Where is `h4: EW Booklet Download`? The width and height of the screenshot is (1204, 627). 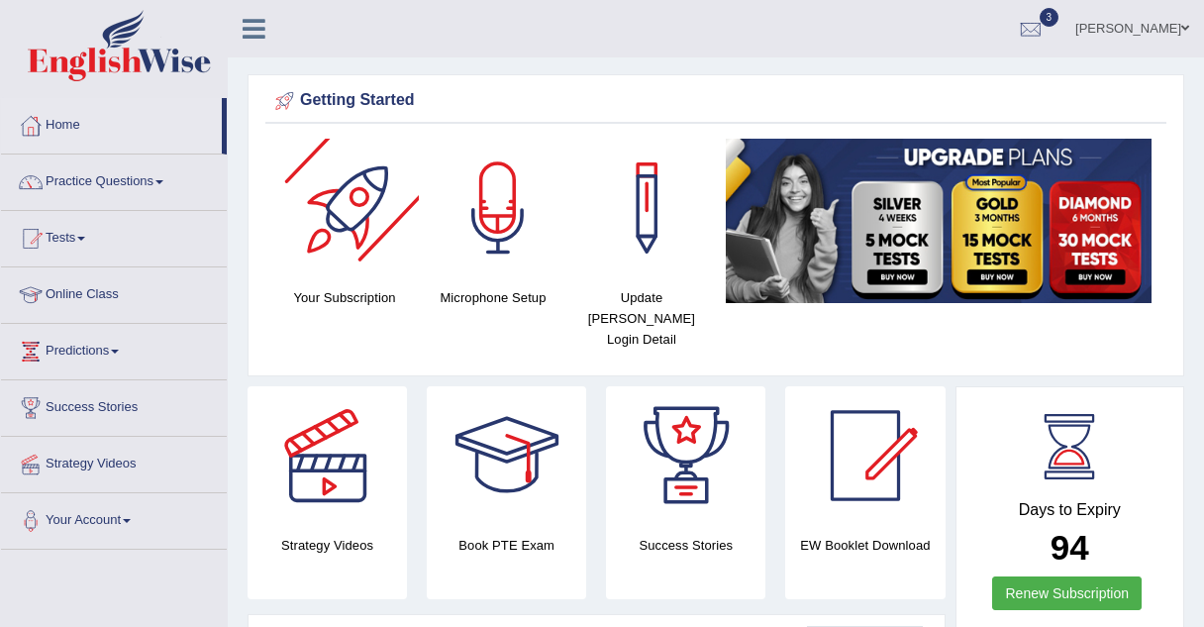
h4: EW Booklet Download is located at coordinates (864, 545).